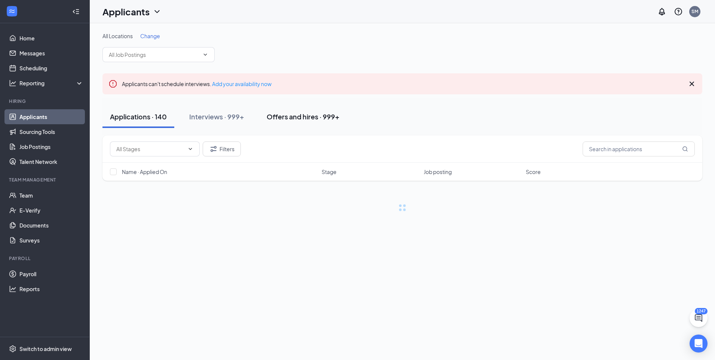 This screenshot has height=360, width=715. Describe the element at coordinates (52, 83) in the screenshot. I see `div: Reporting` at that location.